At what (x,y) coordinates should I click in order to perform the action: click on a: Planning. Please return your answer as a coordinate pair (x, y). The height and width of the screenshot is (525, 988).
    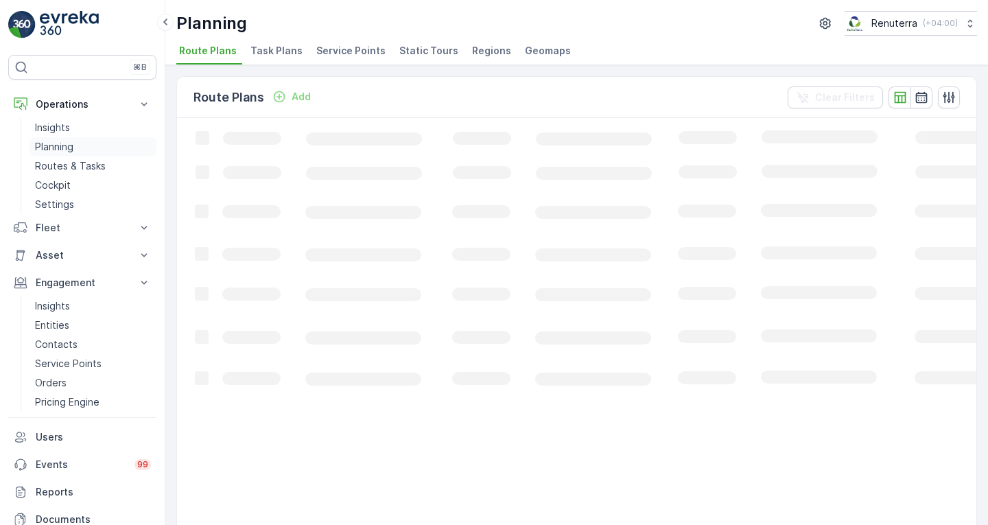
    Looking at the image, I should click on (93, 147).